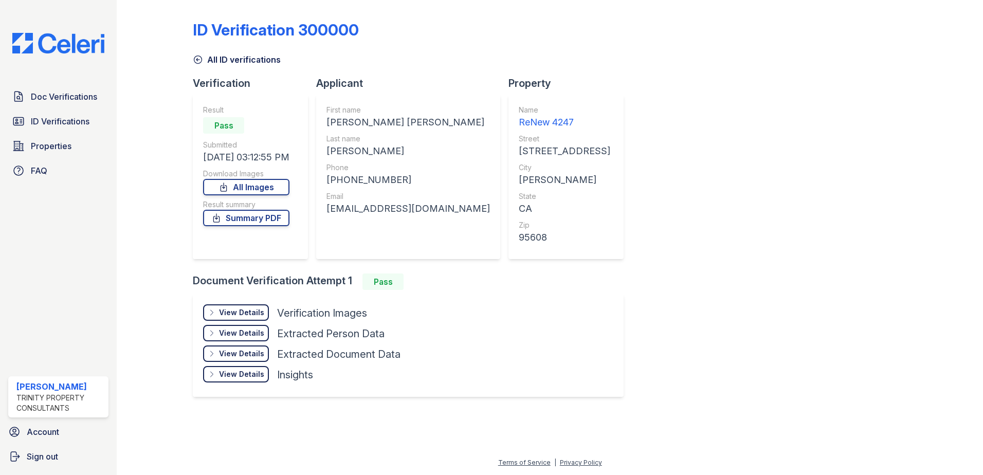 This screenshot has height=475, width=983. What do you see at coordinates (246, 187) in the screenshot?
I see `a: All Images` at bounding box center [246, 187].